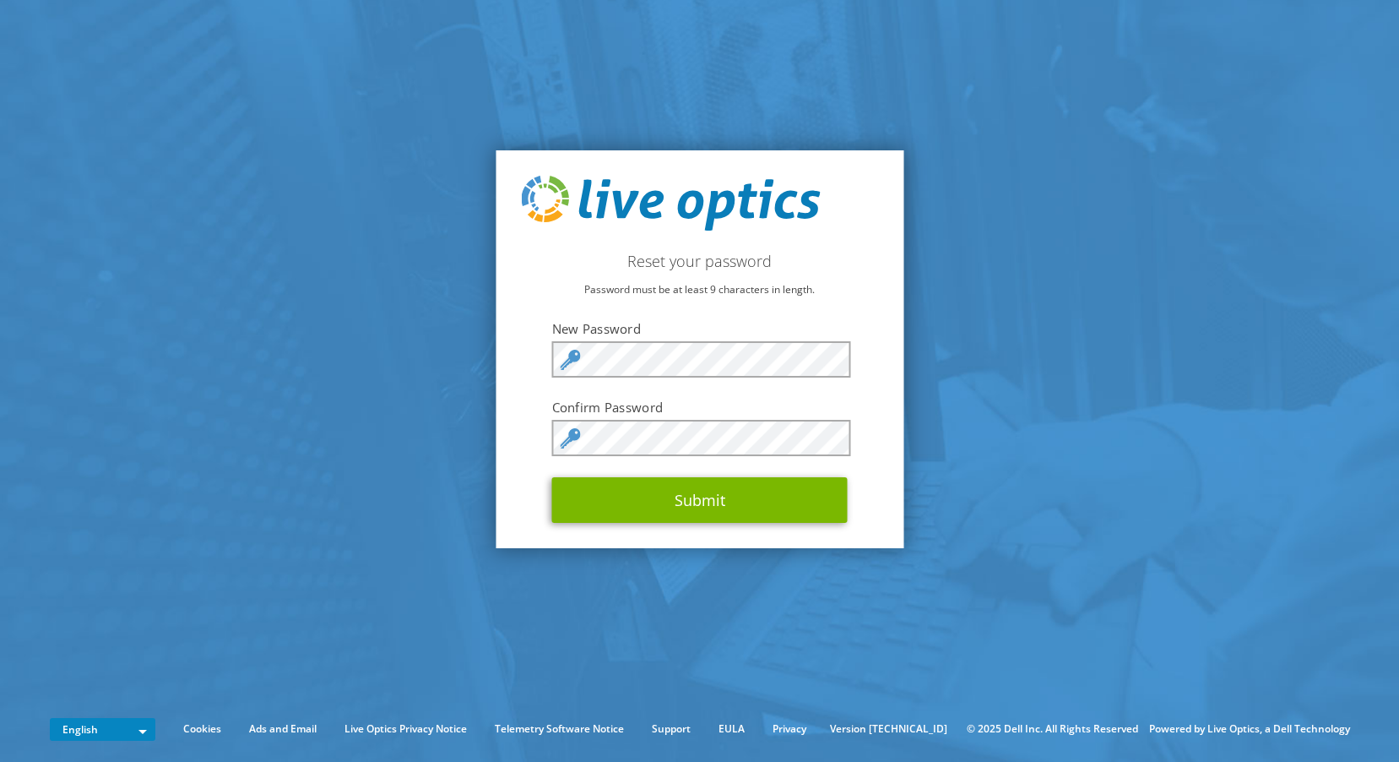 The image size is (1399, 762). Describe the element at coordinates (559, 729) in the screenshot. I see `a: Telemetry Software Notice` at that location.